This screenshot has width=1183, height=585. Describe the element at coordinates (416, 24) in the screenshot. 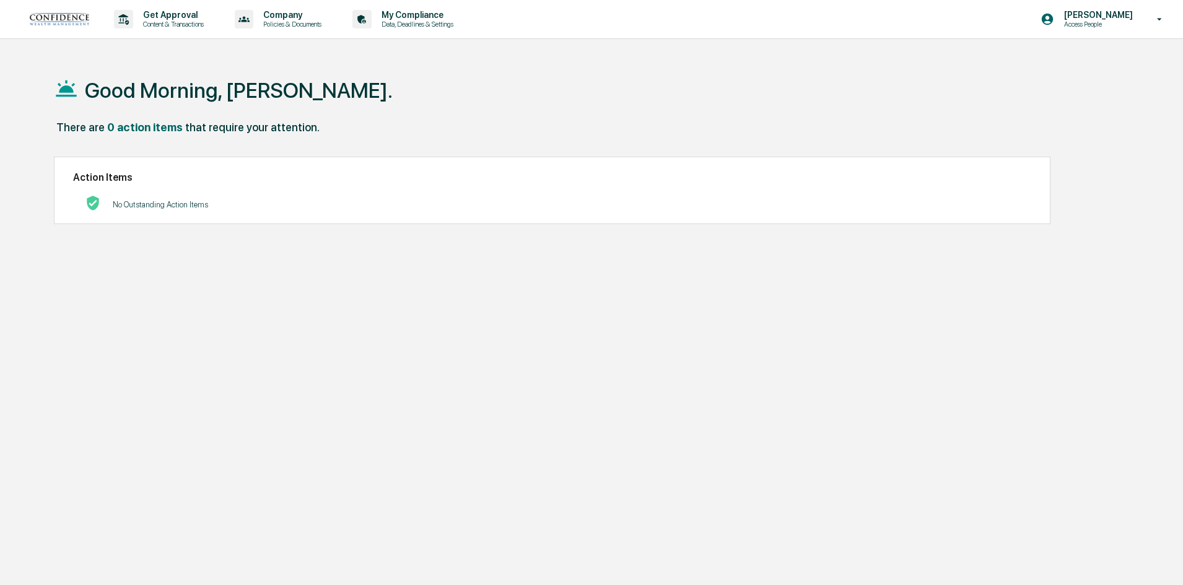

I see `p: Data, Deadlines & Settings` at that location.